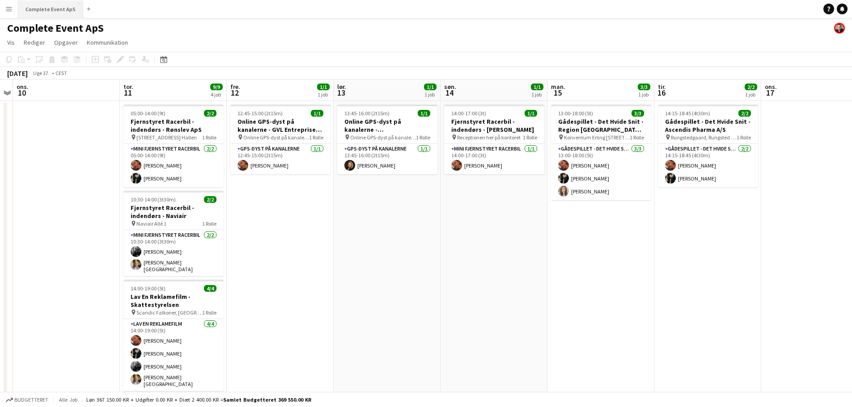 The height and width of the screenshot is (407, 852). What do you see at coordinates (708, 126) in the screenshot?
I see `h3: Gådespillet - Det Hvide Snit - Ascendis Pharma A/S` at bounding box center [708, 126].